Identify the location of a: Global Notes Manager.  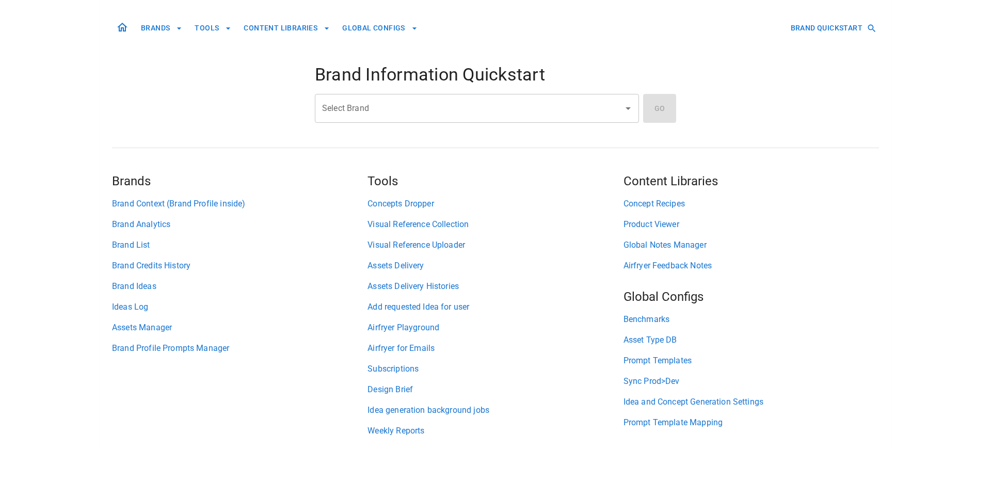
(751, 245).